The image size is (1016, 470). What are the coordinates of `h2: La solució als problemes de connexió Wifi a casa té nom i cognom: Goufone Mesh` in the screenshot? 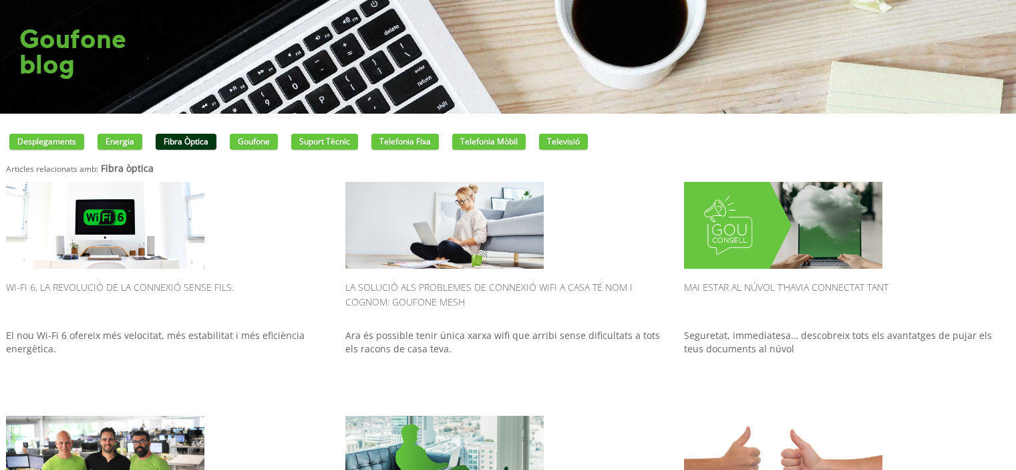 It's located at (509, 299).